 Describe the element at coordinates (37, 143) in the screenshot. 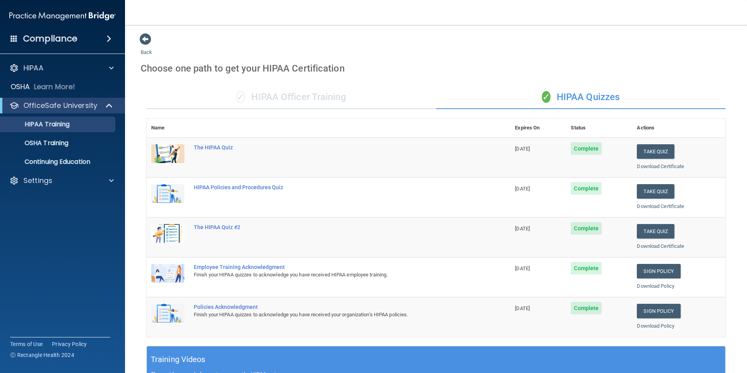

I see `p: OSHA Training` at that location.